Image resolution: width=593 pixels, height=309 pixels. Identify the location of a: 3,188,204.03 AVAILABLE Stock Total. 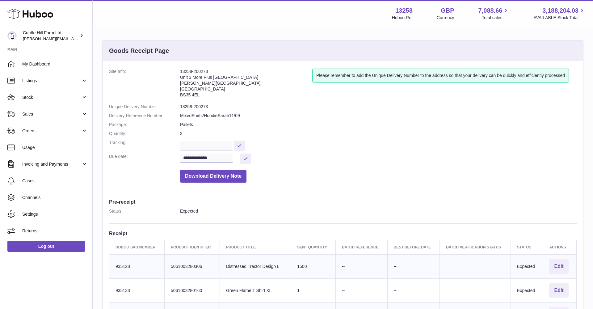
(559, 14).